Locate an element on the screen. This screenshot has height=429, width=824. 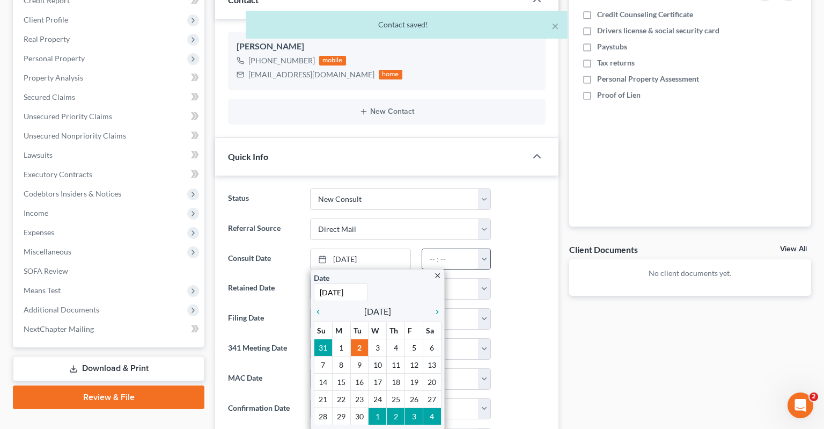
span: Credit Counseling Certificate is located at coordinates (645, 14).